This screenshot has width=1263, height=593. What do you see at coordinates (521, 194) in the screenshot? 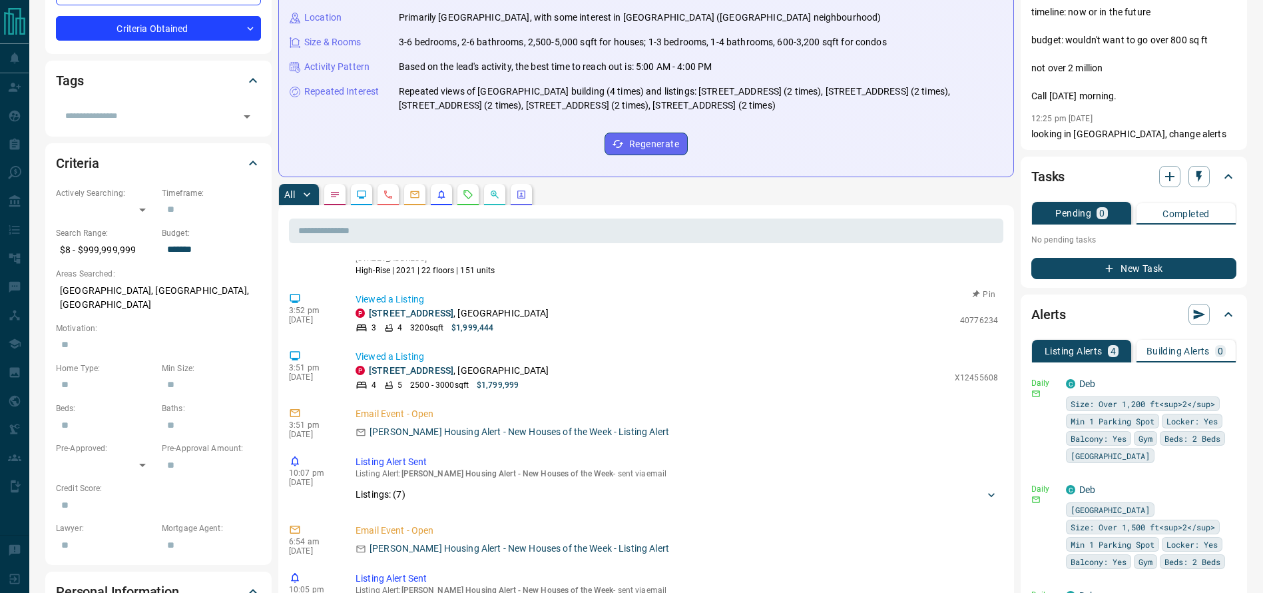
I see `svg: Agent Actions` at bounding box center [521, 194].